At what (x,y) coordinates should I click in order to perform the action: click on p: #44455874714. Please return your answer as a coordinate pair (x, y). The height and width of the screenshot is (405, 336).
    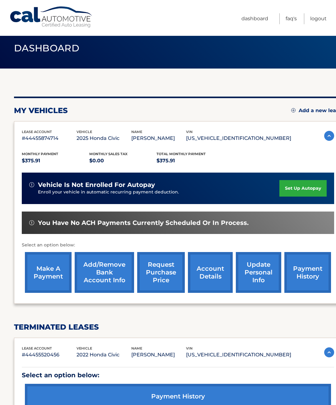
    Looking at the image, I should click on (49, 138).